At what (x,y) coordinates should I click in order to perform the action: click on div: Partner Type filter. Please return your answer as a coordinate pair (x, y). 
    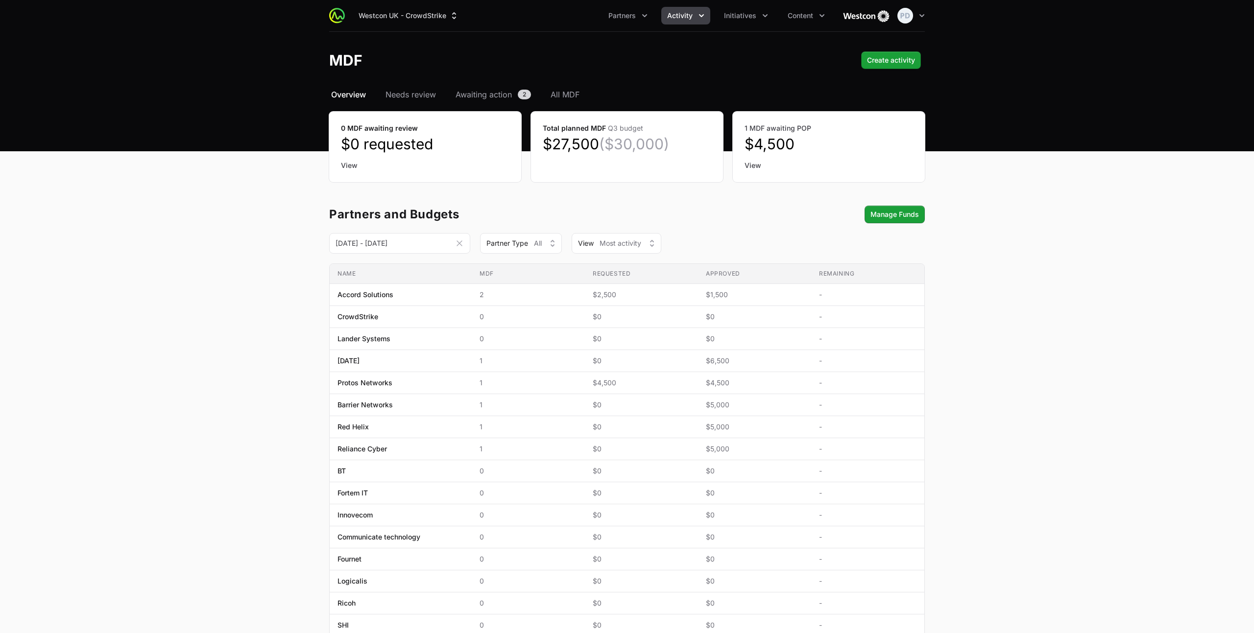
    Looking at the image, I should click on (521, 243).